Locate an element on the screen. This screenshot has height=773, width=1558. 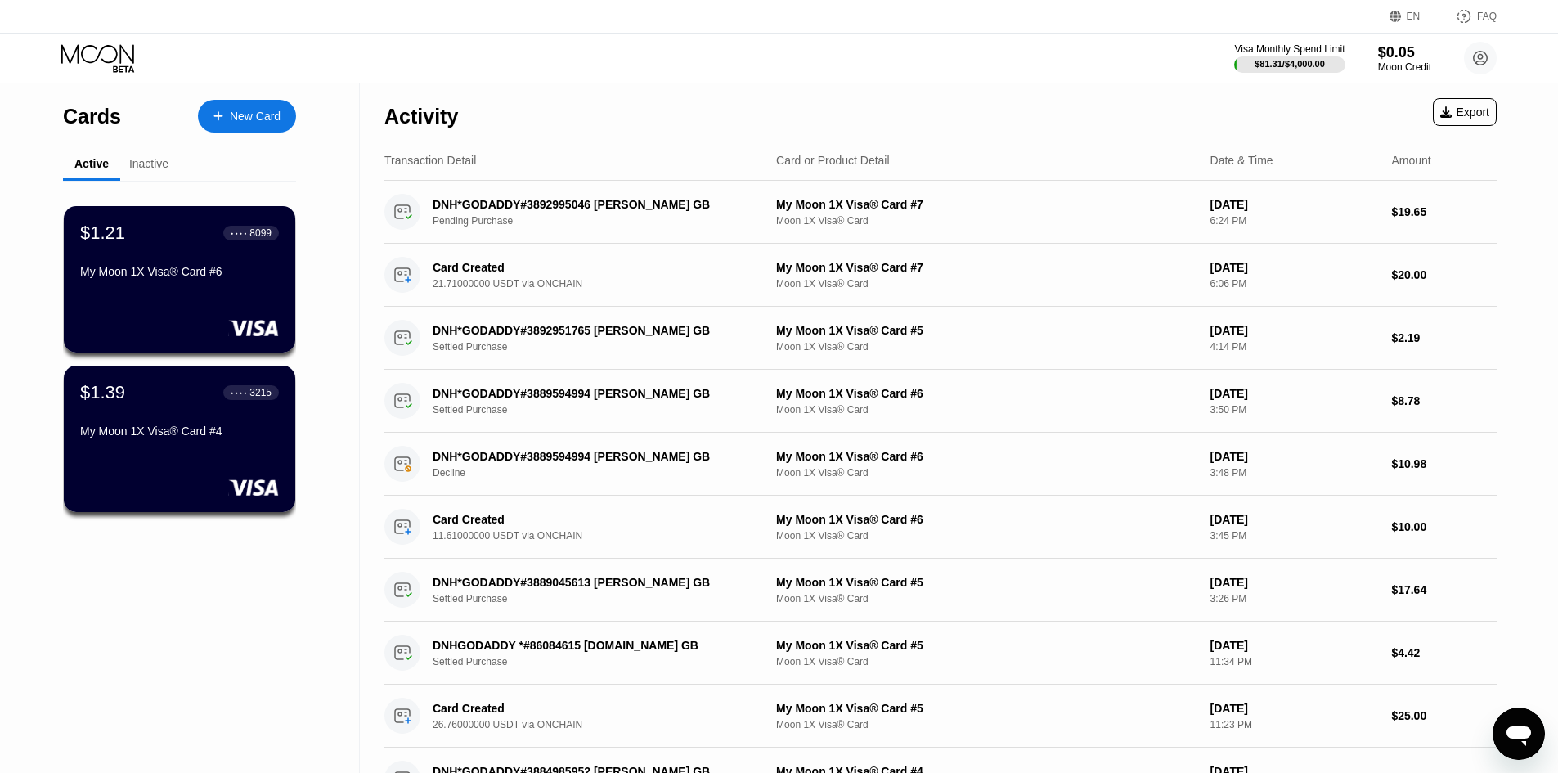
div: Pending Purchase is located at coordinates (603, 221).